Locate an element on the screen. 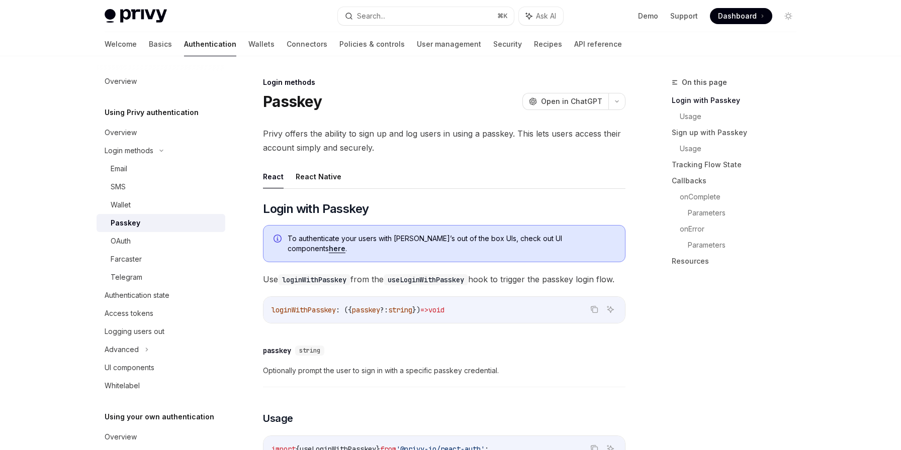  div: Farcaster is located at coordinates (126, 259).